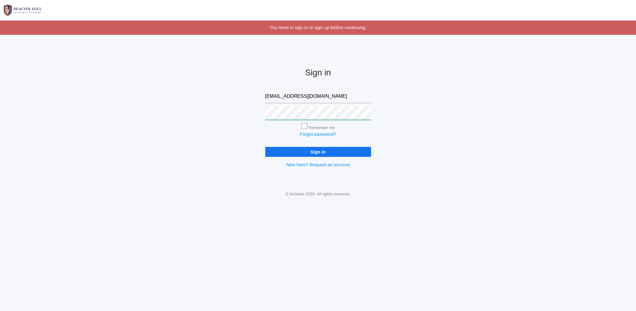 The height and width of the screenshot is (311, 636). Describe the element at coordinates (318, 164) in the screenshot. I see `a: New here? Request an account` at that location.